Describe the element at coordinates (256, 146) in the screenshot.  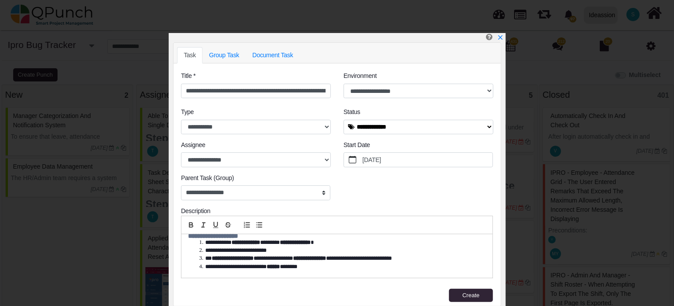
I see `legend: Assignee` at that location.